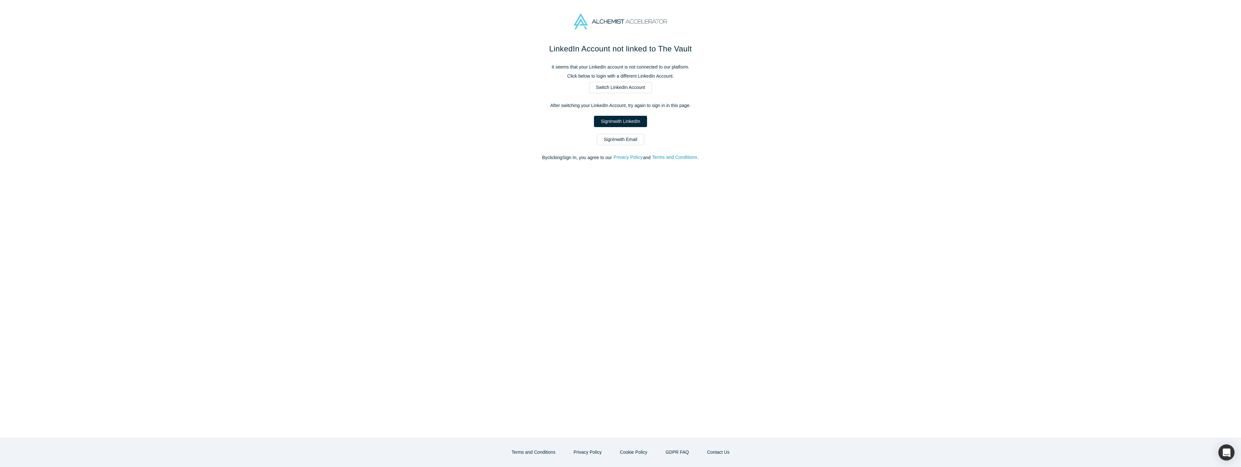  Describe the element at coordinates (620, 140) in the screenshot. I see `a: SignInwith Email` at that location.